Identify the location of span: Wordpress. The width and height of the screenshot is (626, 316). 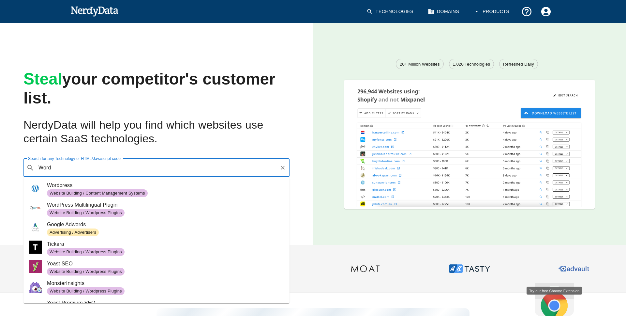
(166, 185).